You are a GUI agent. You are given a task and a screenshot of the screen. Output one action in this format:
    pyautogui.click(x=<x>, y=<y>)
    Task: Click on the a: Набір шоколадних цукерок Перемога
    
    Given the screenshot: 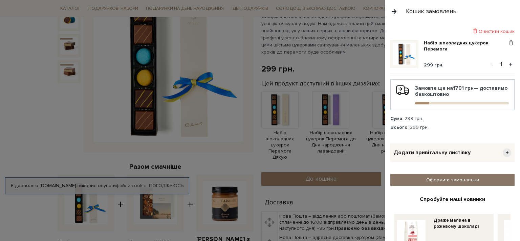 What is the action you would take?
    pyautogui.click(x=465, y=46)
    